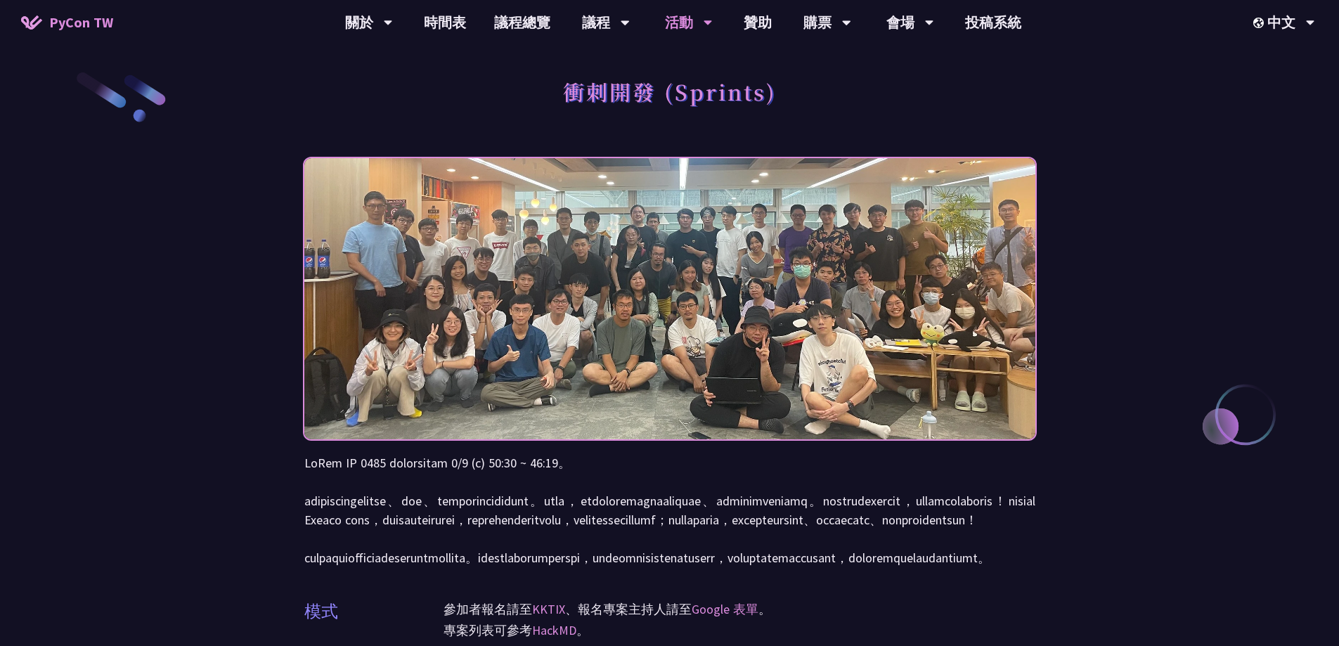 This screenshot has width=1339, height=646. What do you see at coordinates (1260, 22) in the screenshot?
I see `img: Locale Icon` at bounding box center [1260, 22].